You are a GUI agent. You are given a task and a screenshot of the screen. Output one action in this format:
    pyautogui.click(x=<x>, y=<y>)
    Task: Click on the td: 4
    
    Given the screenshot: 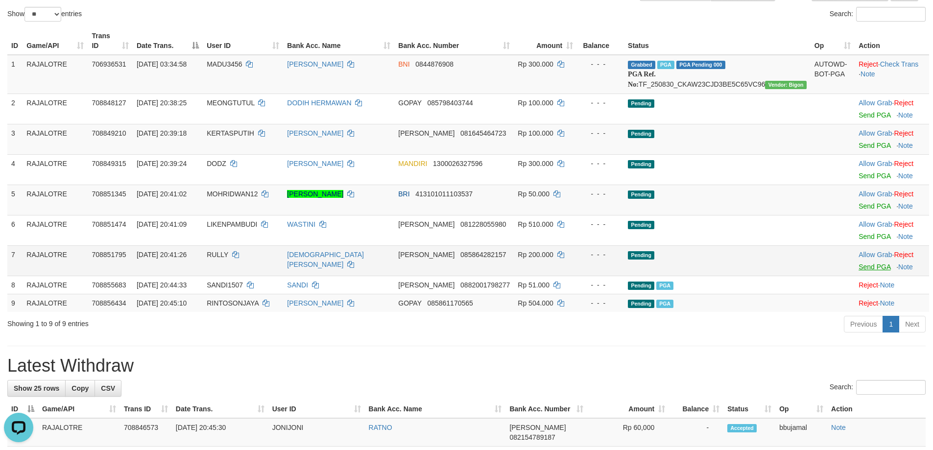 What is the action you would take?
    pyautogui.click(x=15, y=169)
    